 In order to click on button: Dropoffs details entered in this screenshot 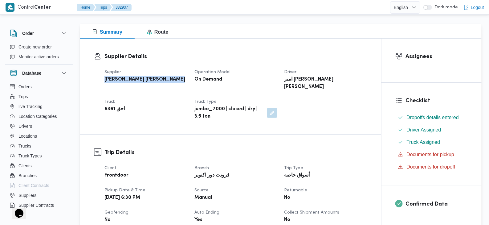, I will do `click(432, 117)`.